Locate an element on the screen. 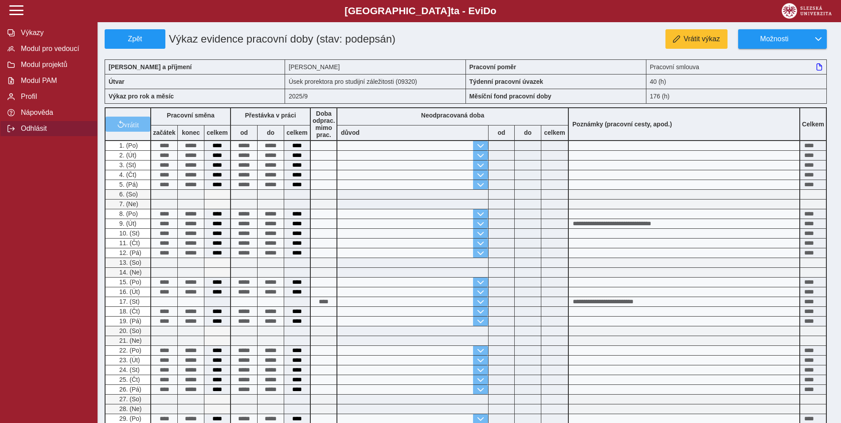 This screenshot has width=841, height=423. b: Celkem is located at coordinates (813, 124).